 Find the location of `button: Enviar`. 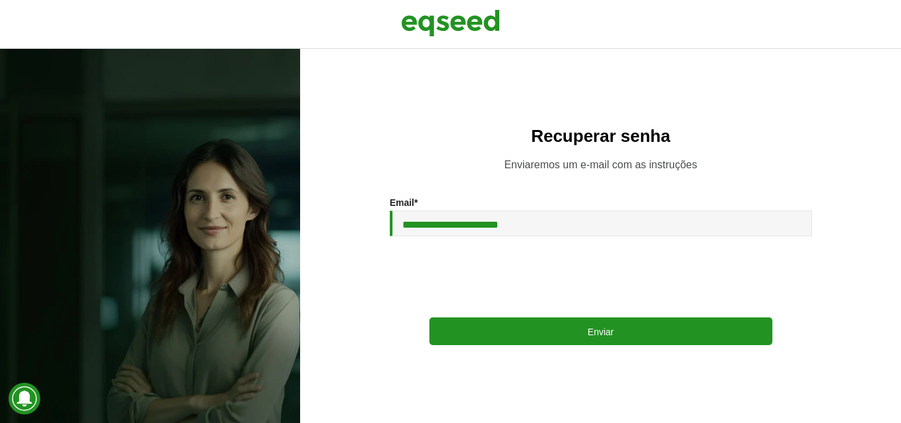

button: Enviar is located at coordinates (601, 331).